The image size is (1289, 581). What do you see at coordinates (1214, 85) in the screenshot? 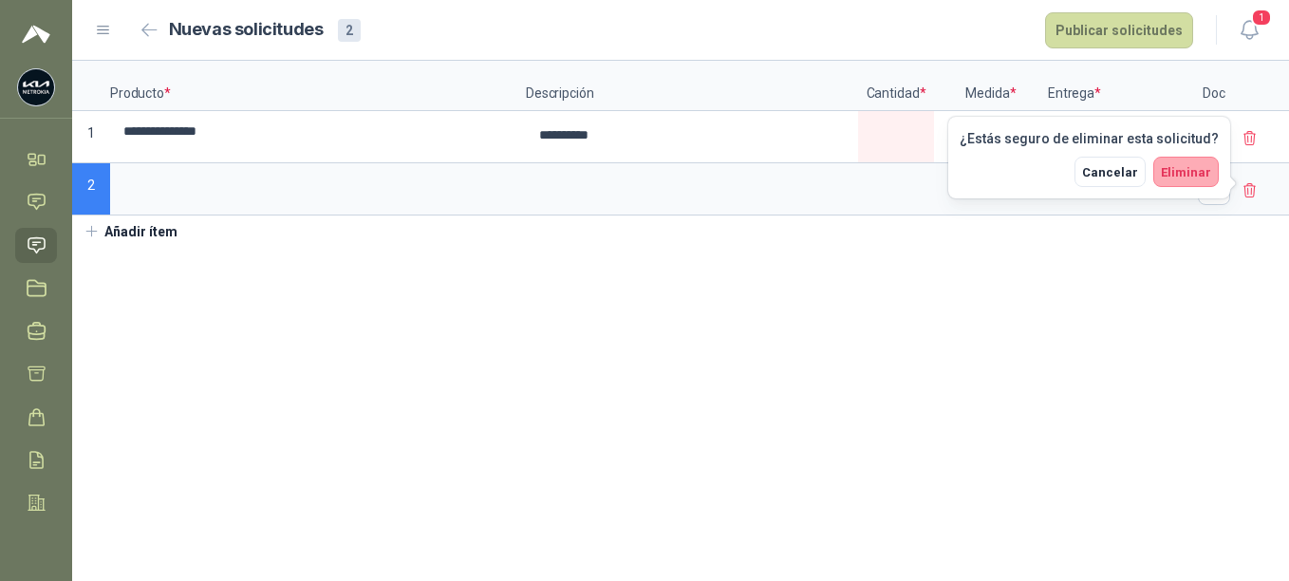
I see `p: Doc` at bounding box center [1214, 85].